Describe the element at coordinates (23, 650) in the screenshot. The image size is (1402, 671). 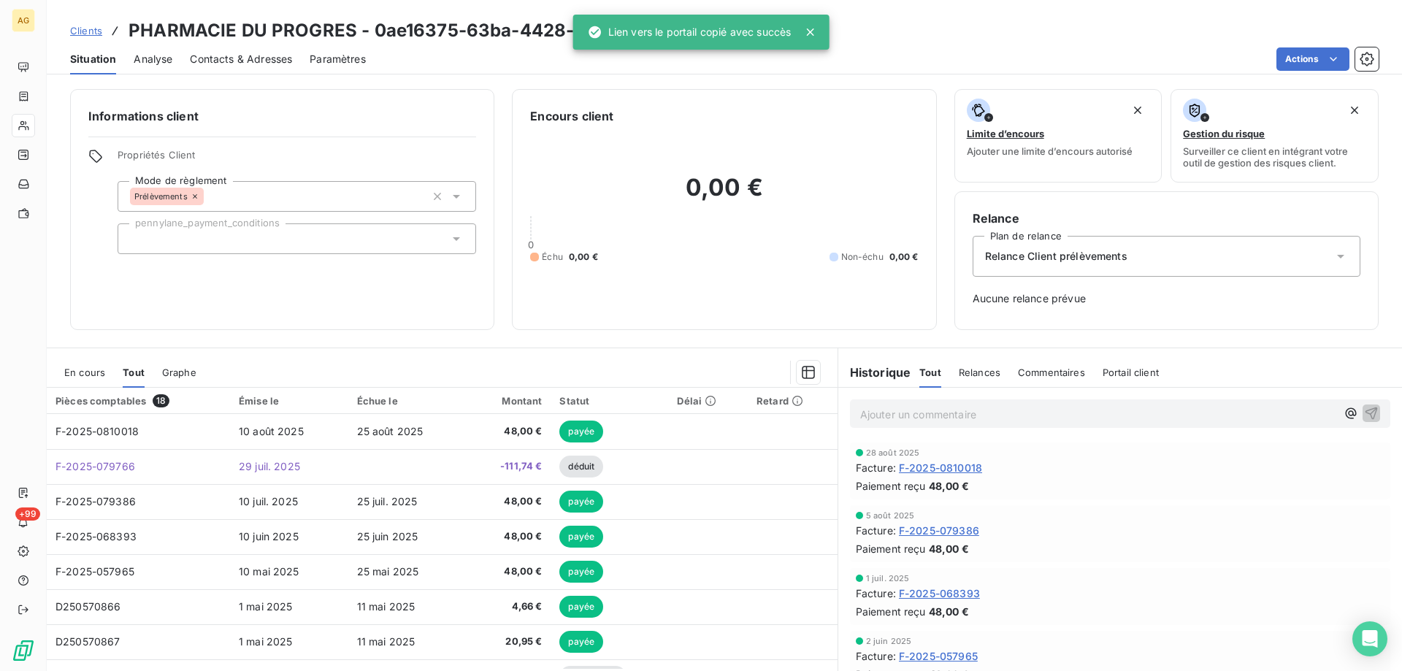
I see `img: Logo LeanPay` at that location.